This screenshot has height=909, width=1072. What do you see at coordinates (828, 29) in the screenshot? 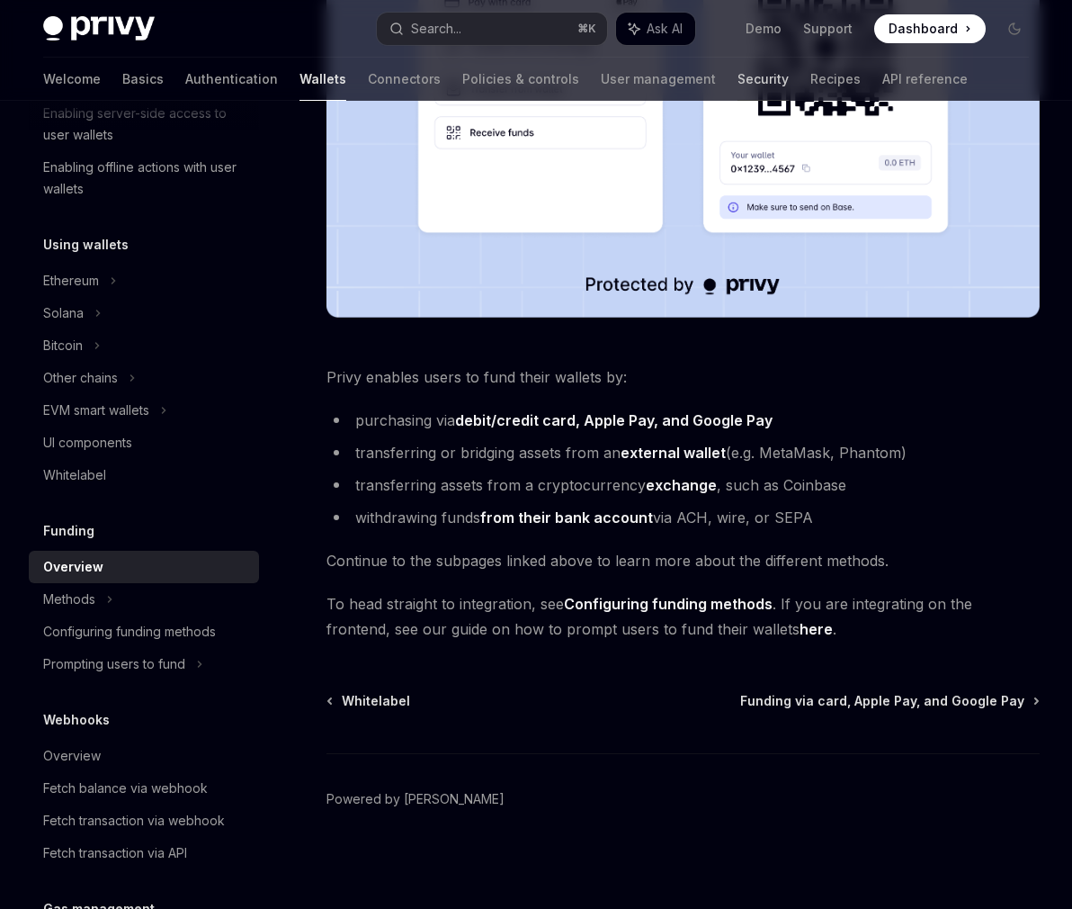
I see `a: Support` at bounding box center [828, 29].